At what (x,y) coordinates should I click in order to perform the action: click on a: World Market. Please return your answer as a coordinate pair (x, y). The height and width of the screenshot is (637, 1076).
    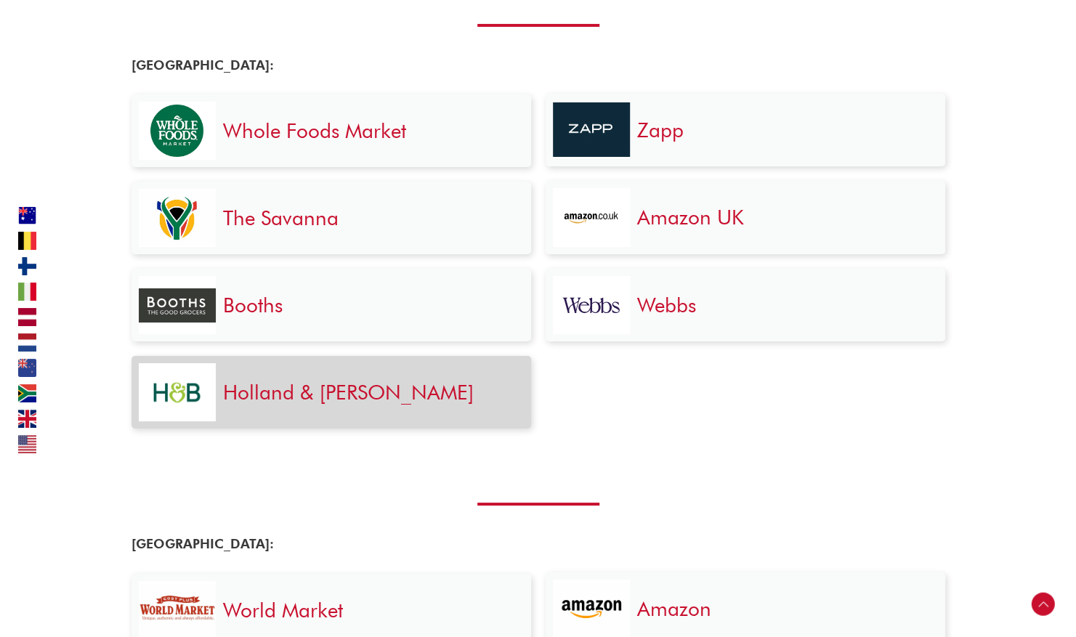
    Looking at the image, I should click on (283, 611).